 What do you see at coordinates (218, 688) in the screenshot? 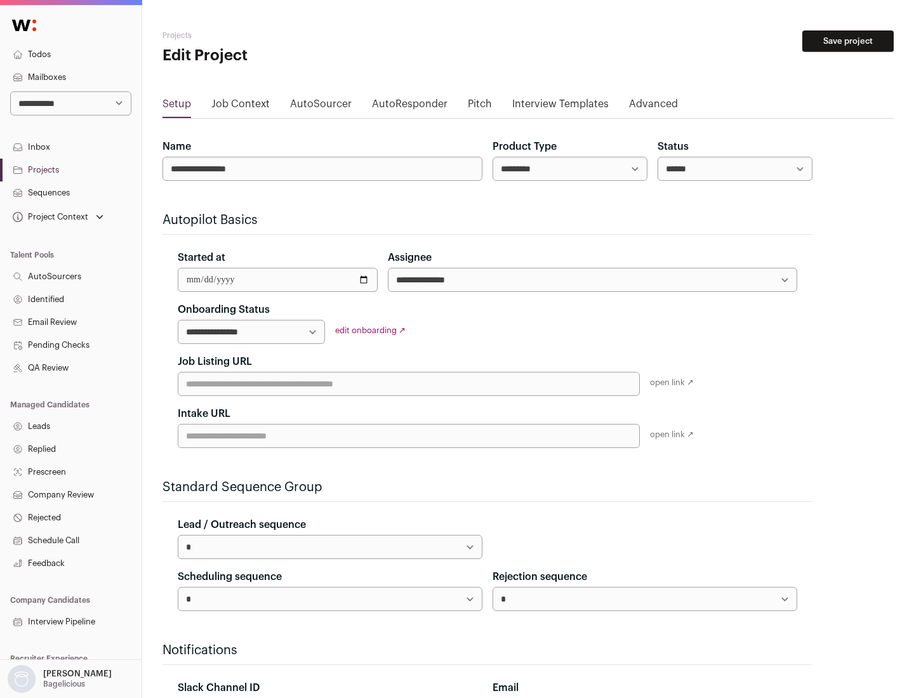
I see `label: Slack Channel ID` at bounding box center [218, 688].